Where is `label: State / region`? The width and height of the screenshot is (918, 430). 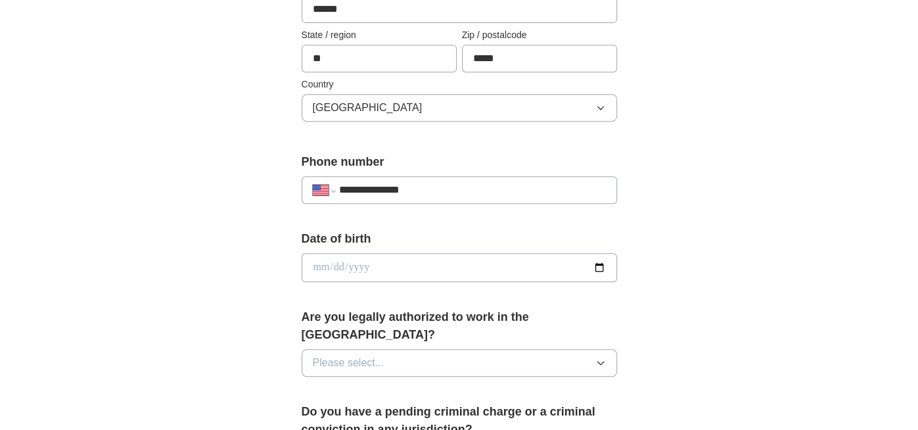 label: State / region is located at coordinates (379, 35).